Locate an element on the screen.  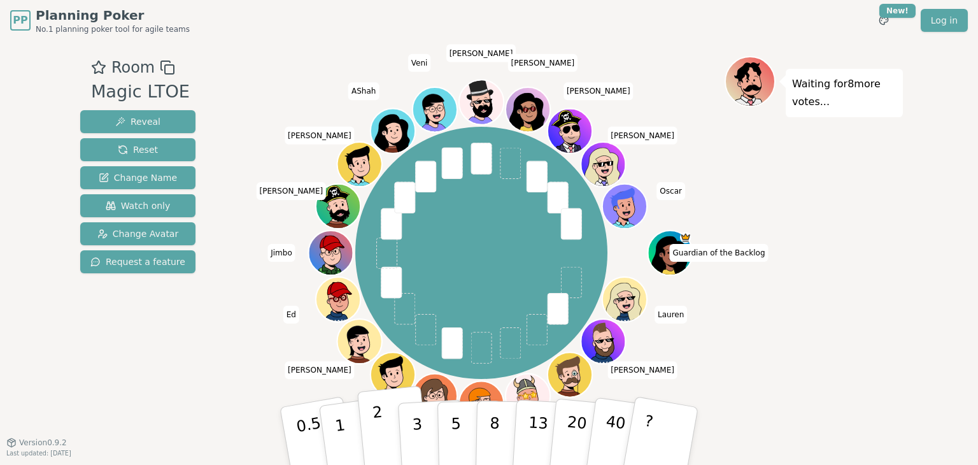
button: Change Name is located at coordinates (137, 178).